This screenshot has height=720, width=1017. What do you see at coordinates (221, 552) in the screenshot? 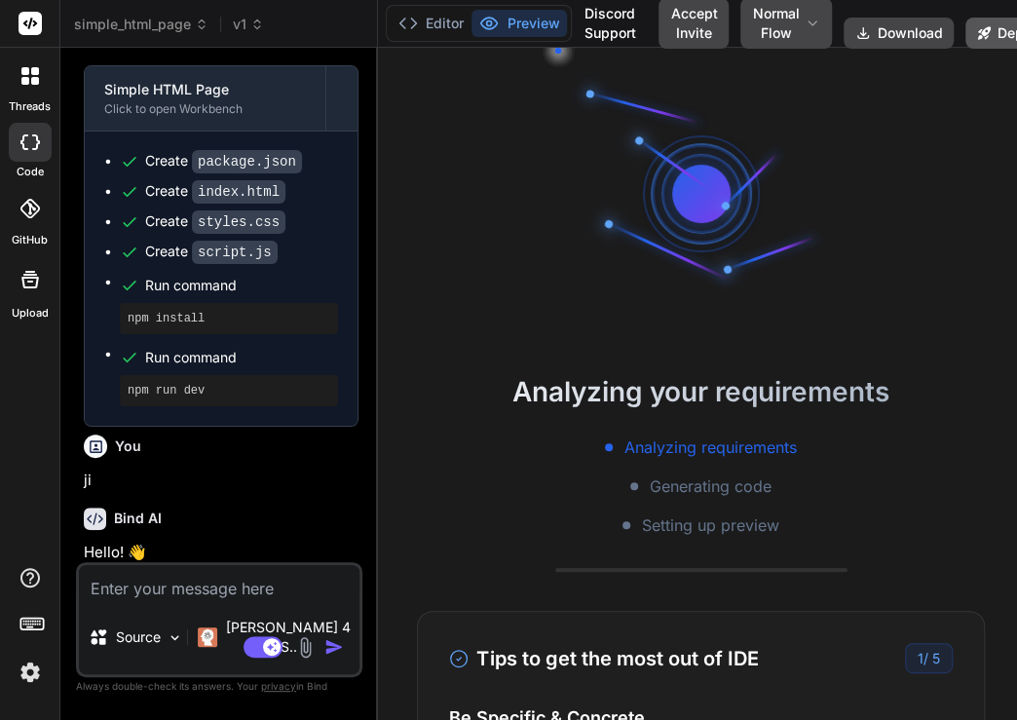
I see `p: Hello! 👋` at bounding box center [221, 552].